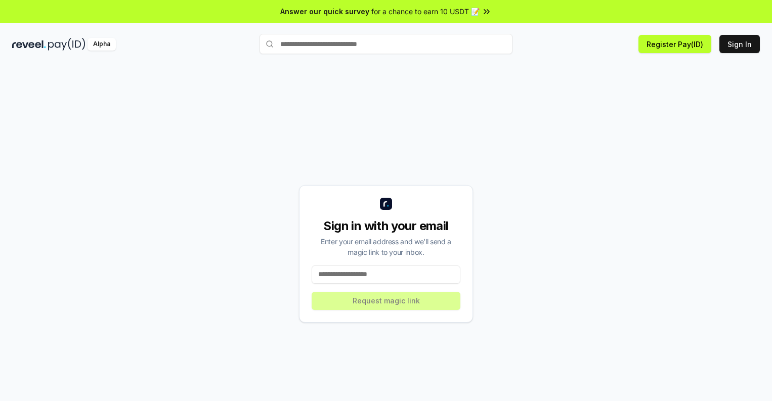 Image resolution: width=772 pixels, height=401 pixels. What do you see at coordinates (67, 44) in the screenshot?
I see `img: pay_id` at bounding box center [67, 44].